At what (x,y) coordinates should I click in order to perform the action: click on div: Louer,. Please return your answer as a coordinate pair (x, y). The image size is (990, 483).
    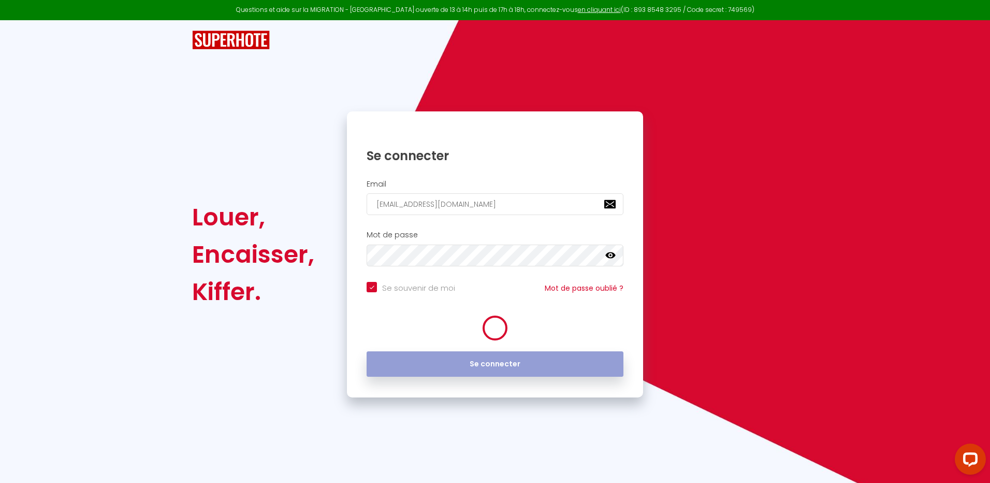
    Looking at the image, I should click on (253, 217).